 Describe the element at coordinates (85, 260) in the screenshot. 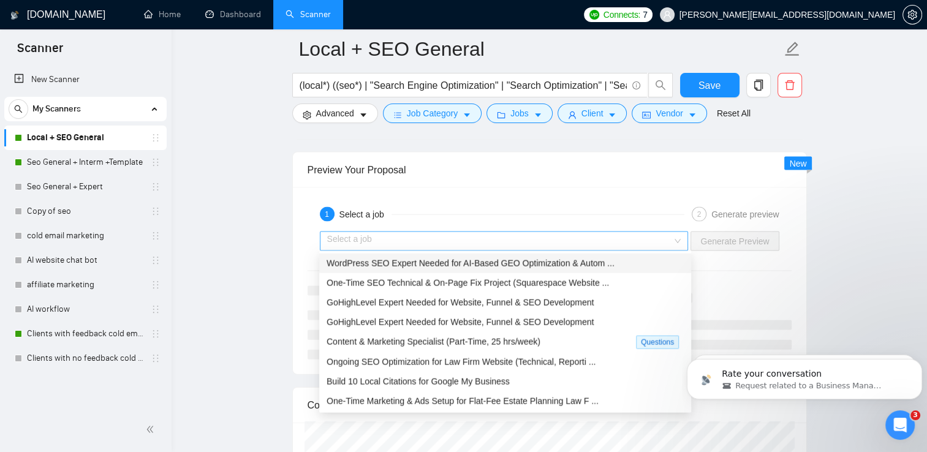

I see `a: AI website chat bot` at that location.